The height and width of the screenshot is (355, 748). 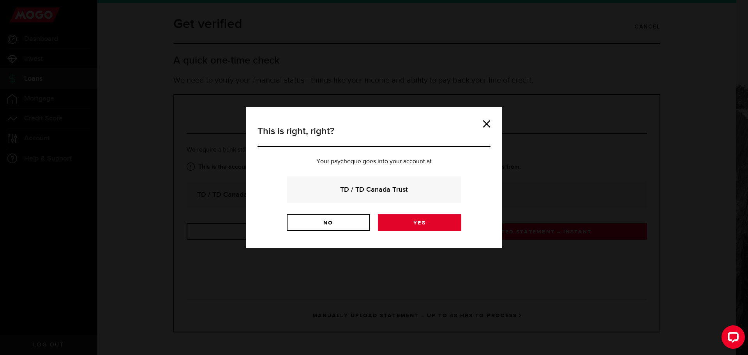 What do you see at coordinates (419, 222) in the screenshot?
I see `a: Yes` at bounding box center [419, 222].